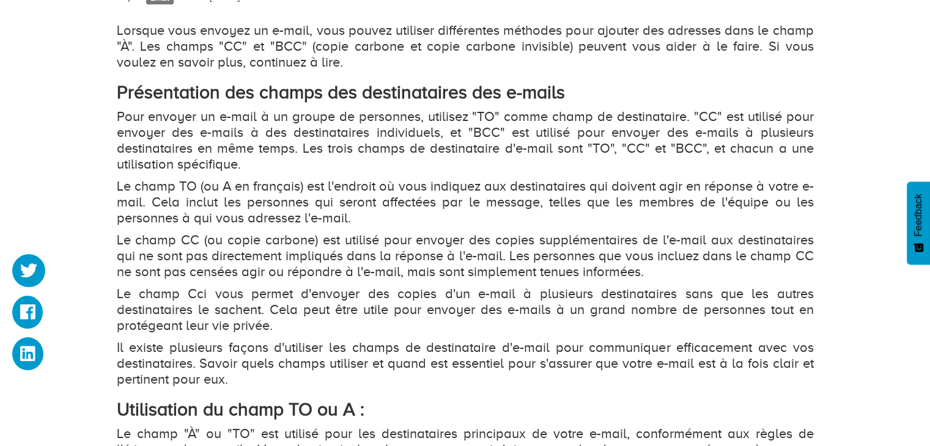  What do you see at coordinates (240, 410) in the screenshot?
I see `strong: Utilisation du champ TO ou A :` at bounding box center [240, 410].